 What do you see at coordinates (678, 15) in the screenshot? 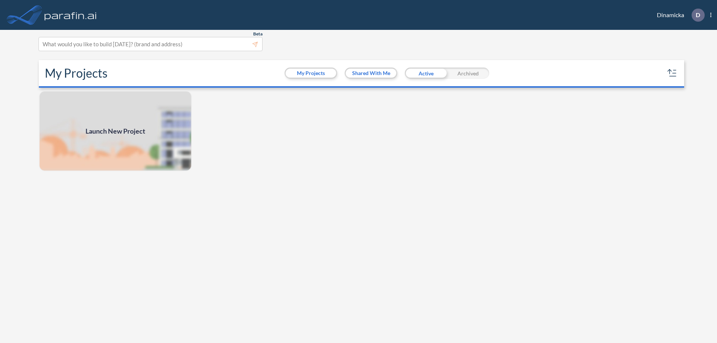
I see `div: Dinamicka` at bounding box center [678, 15].